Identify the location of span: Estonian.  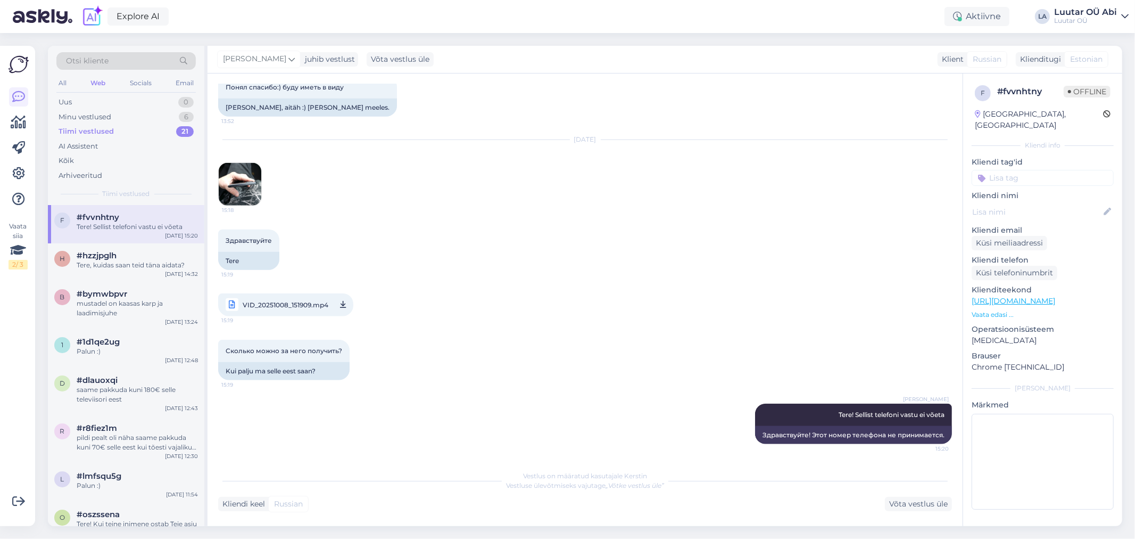
(1086, 59).